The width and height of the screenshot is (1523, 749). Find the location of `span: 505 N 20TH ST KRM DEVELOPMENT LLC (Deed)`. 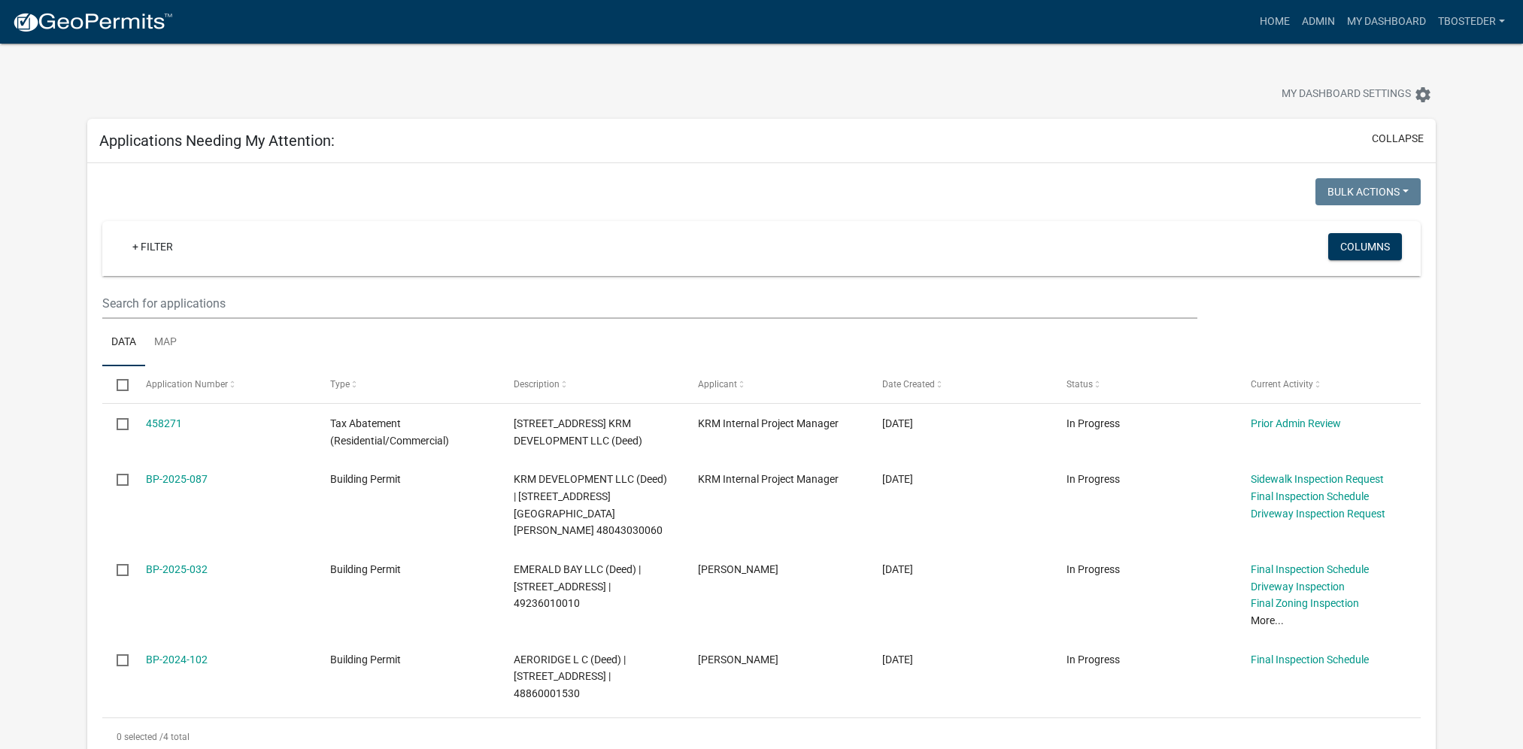

span: 505 N 20TH ST KRM DEVELOPMENT LLC (Deed) is located at coordinates (578, 432).